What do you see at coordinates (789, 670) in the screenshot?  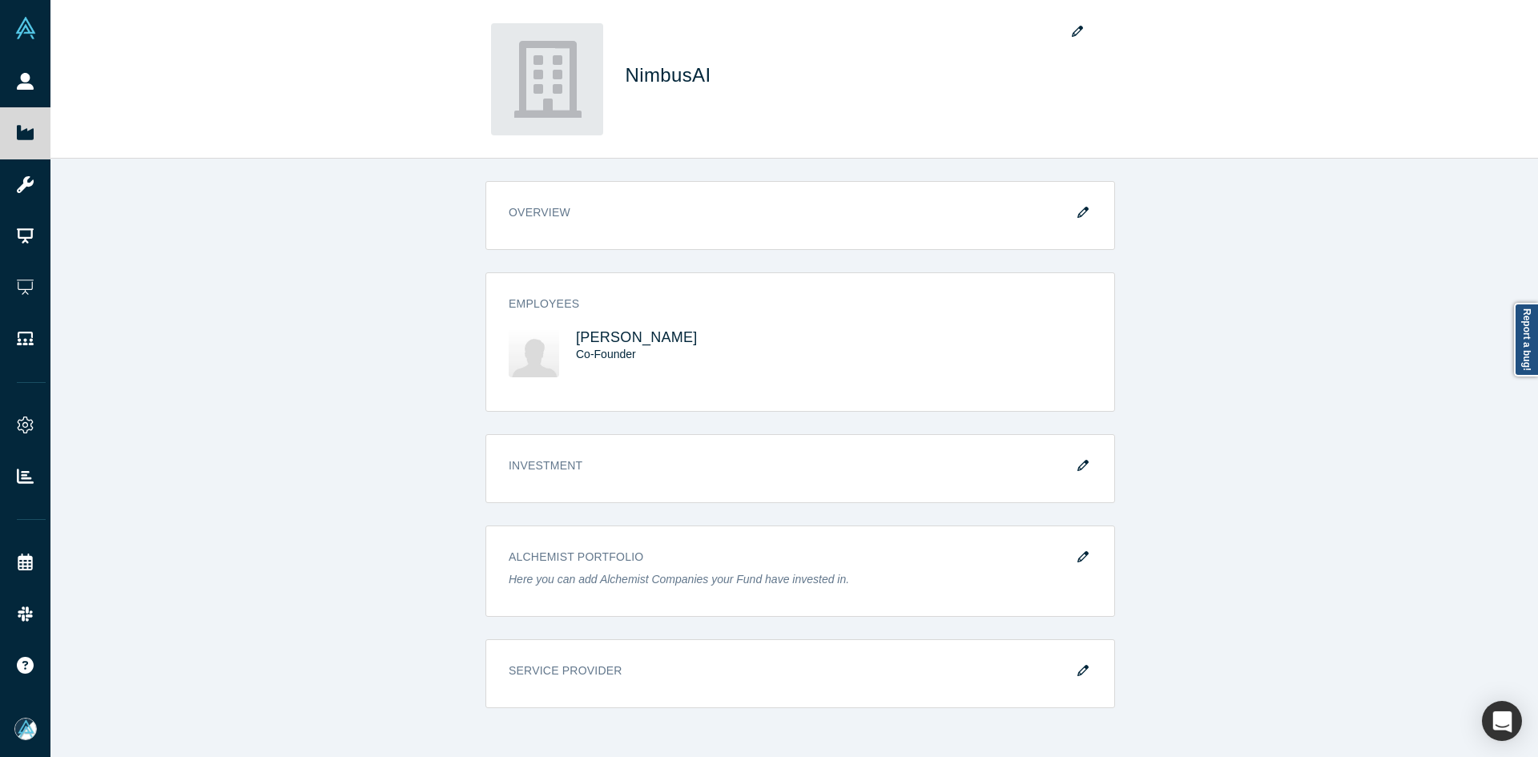 I see `h3: Service Provider` at bounding box center [789, 670].